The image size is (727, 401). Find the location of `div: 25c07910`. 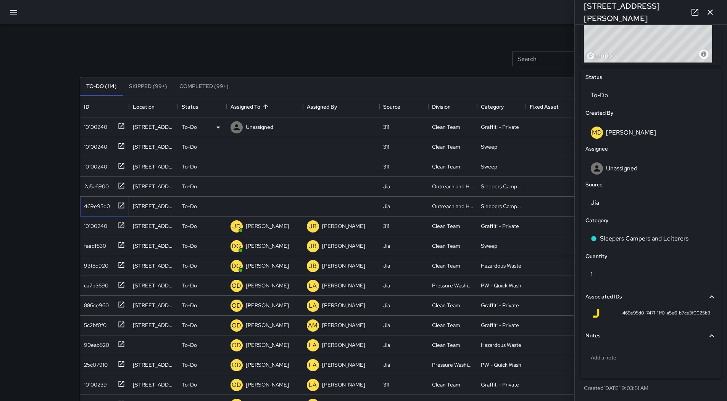

div: 25c07910 is located at coordinates (94, 364).